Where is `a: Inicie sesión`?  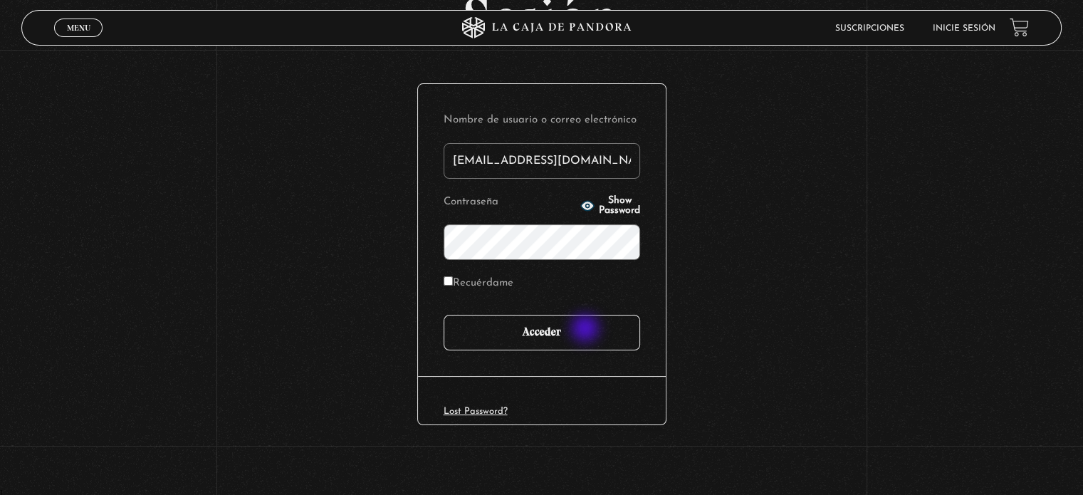
a: Inicie sesión is located at coordinates (964, 28).